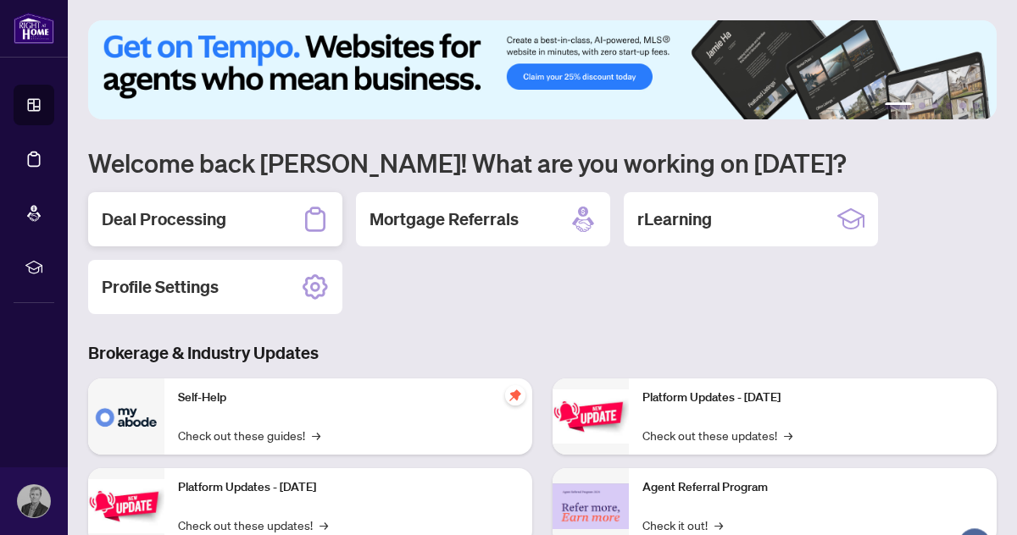  I want to click on img: Self-Help, so click(126, 417).